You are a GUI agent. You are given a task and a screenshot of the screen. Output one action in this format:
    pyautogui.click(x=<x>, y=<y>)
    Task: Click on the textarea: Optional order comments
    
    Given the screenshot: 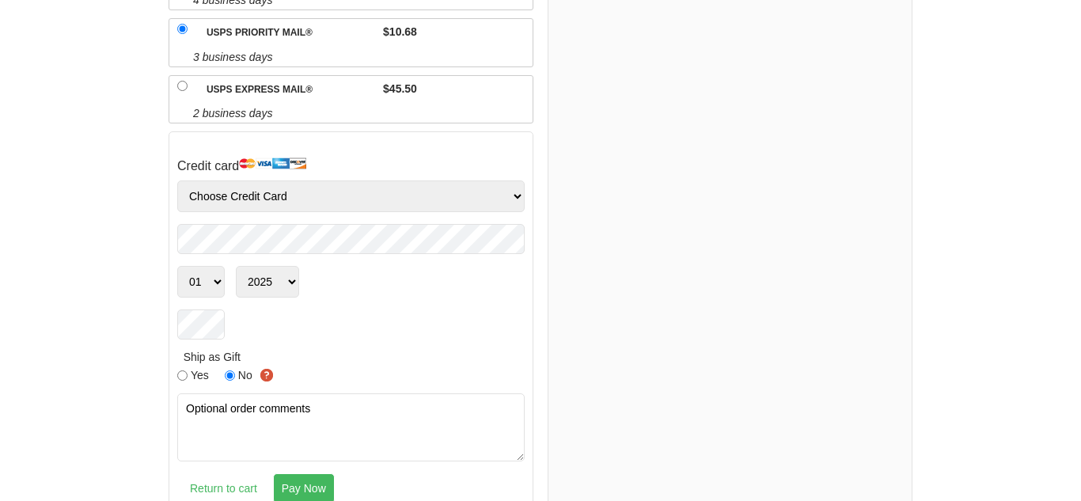 What is the action you would take?
    pyautogui.click(x=351, y=427)
    